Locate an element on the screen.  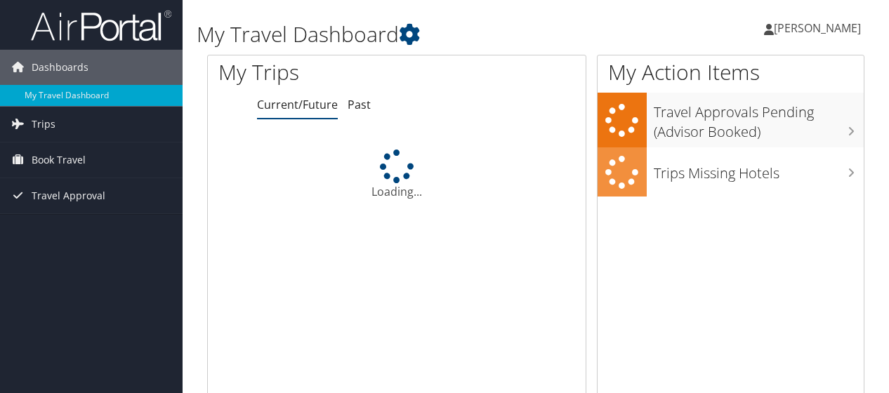
h1: My Action Items is located at coordinates (731, 72).